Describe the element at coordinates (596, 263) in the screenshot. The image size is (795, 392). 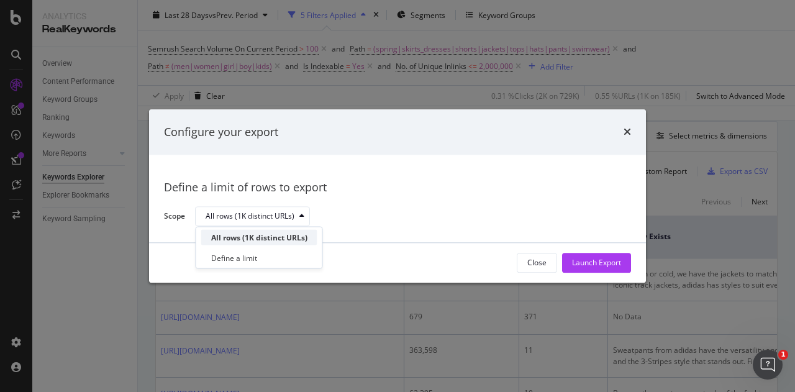
I see `button: Launch Export` at that location.